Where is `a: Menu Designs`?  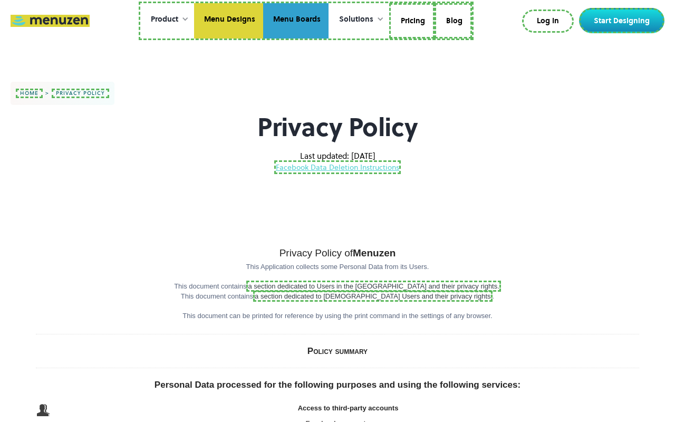 a: Menu Designs is located at coordinates (228, 21).